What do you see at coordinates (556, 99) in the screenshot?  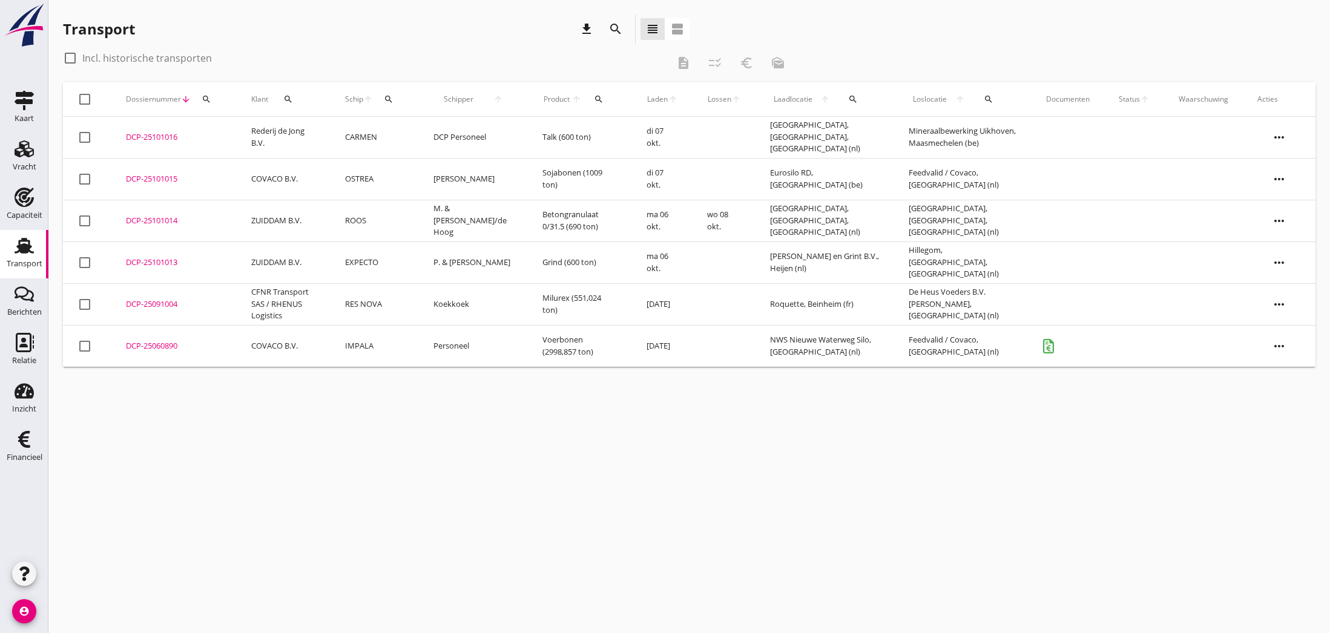 I see `span: Product` at bounding box center [556, 99].